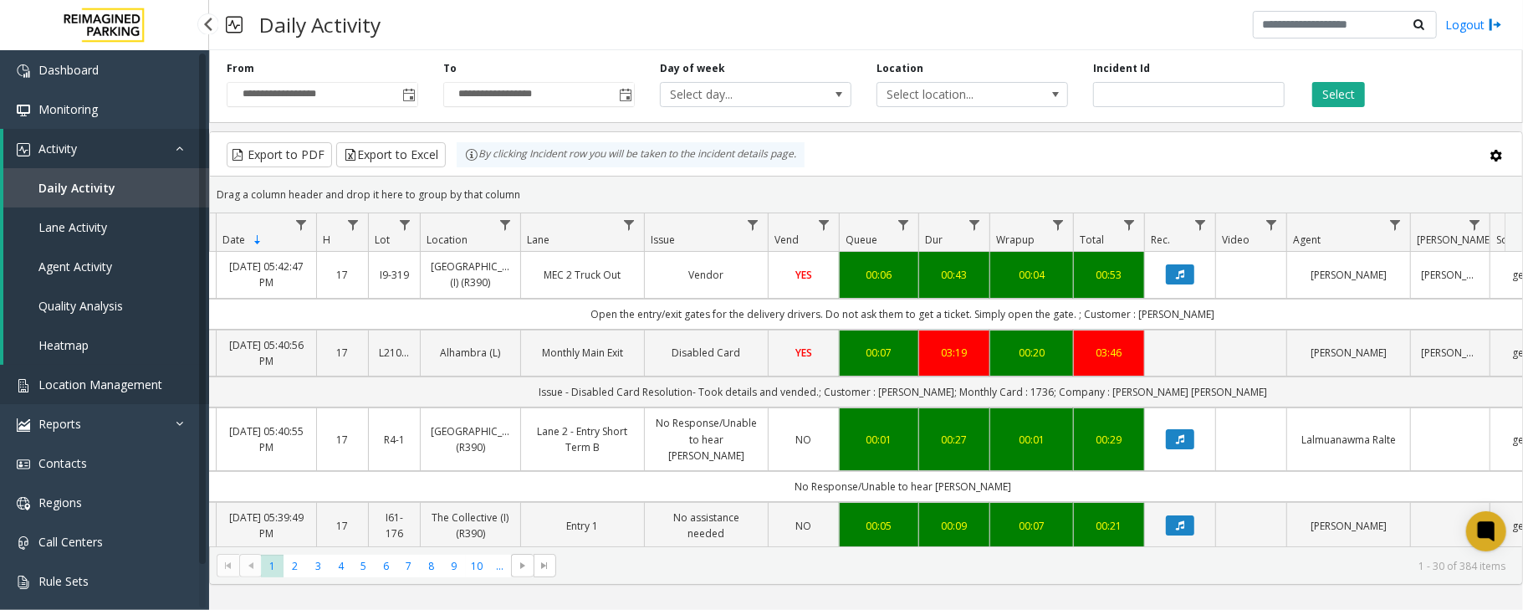 The height and width of the screenshot is (610, 1523). I want to click on span: Total, so click(1091, 239).